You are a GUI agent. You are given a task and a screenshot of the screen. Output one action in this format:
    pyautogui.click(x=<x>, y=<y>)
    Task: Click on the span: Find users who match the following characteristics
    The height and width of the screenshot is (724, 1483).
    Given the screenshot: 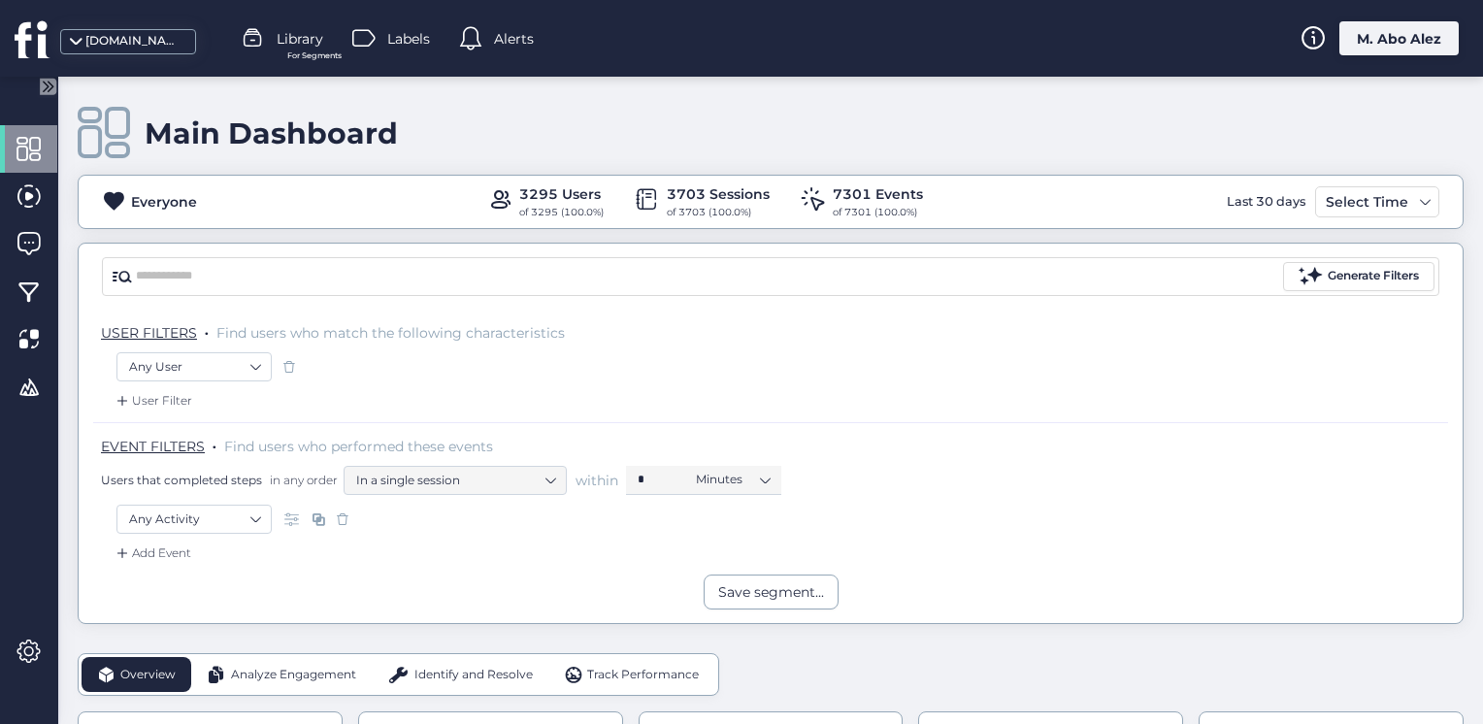 What is the action you would take?
    pyautogui.click(x=390, y=333)
    